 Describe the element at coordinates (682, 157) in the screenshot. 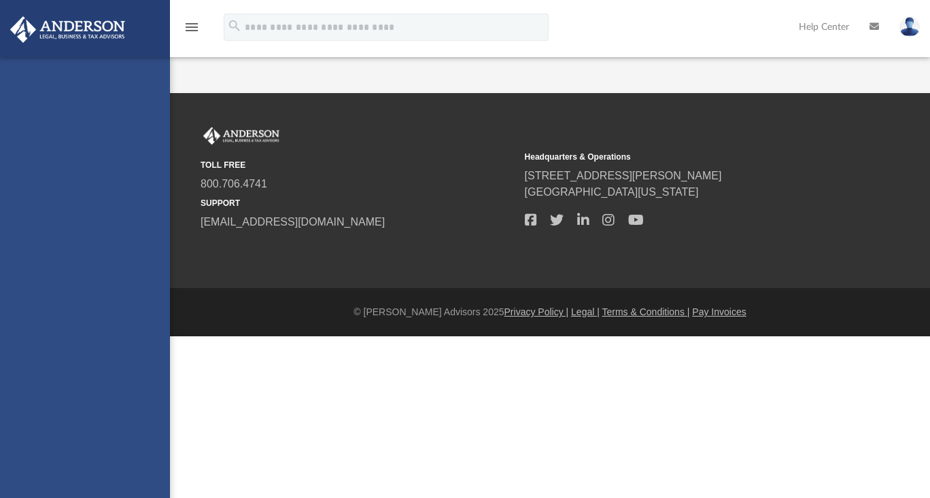

I see `small: Headquarters & Operations` at that location.